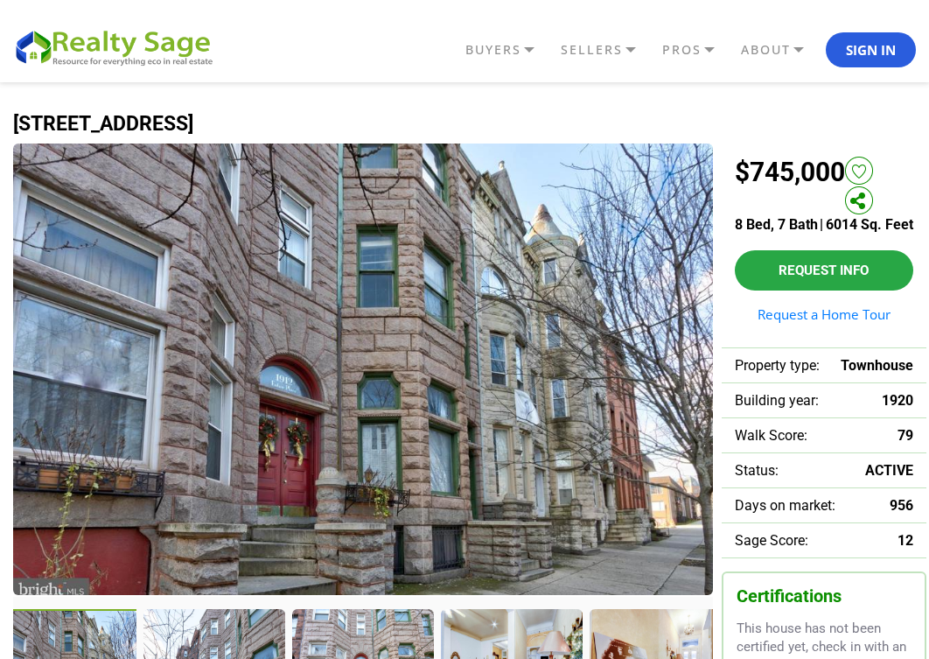  Describe the element at coordinates (508, 50) in the screenshot. I see `a: BUYERS` at that location.